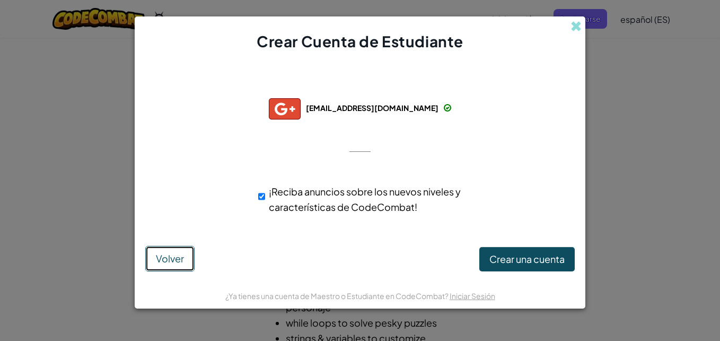 This screenshot has height=341, width=720. What do you see at coordinates (360, 84) in the screenshot?
I see `span: Conectado con éxito con:` at bounding box center [360, 84].